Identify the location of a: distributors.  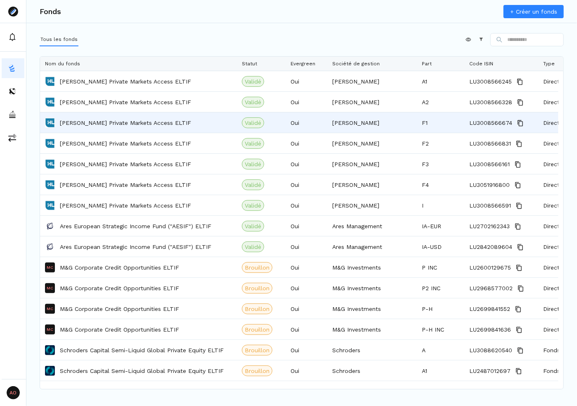
(13, 91).